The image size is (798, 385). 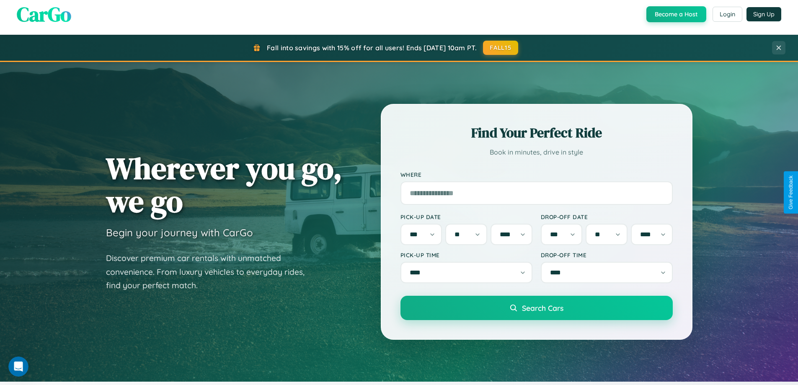 What do you see at coordinates (676, 14) in the screenshot?
I see `button: Become a Host` at bounding box center [676, 14].